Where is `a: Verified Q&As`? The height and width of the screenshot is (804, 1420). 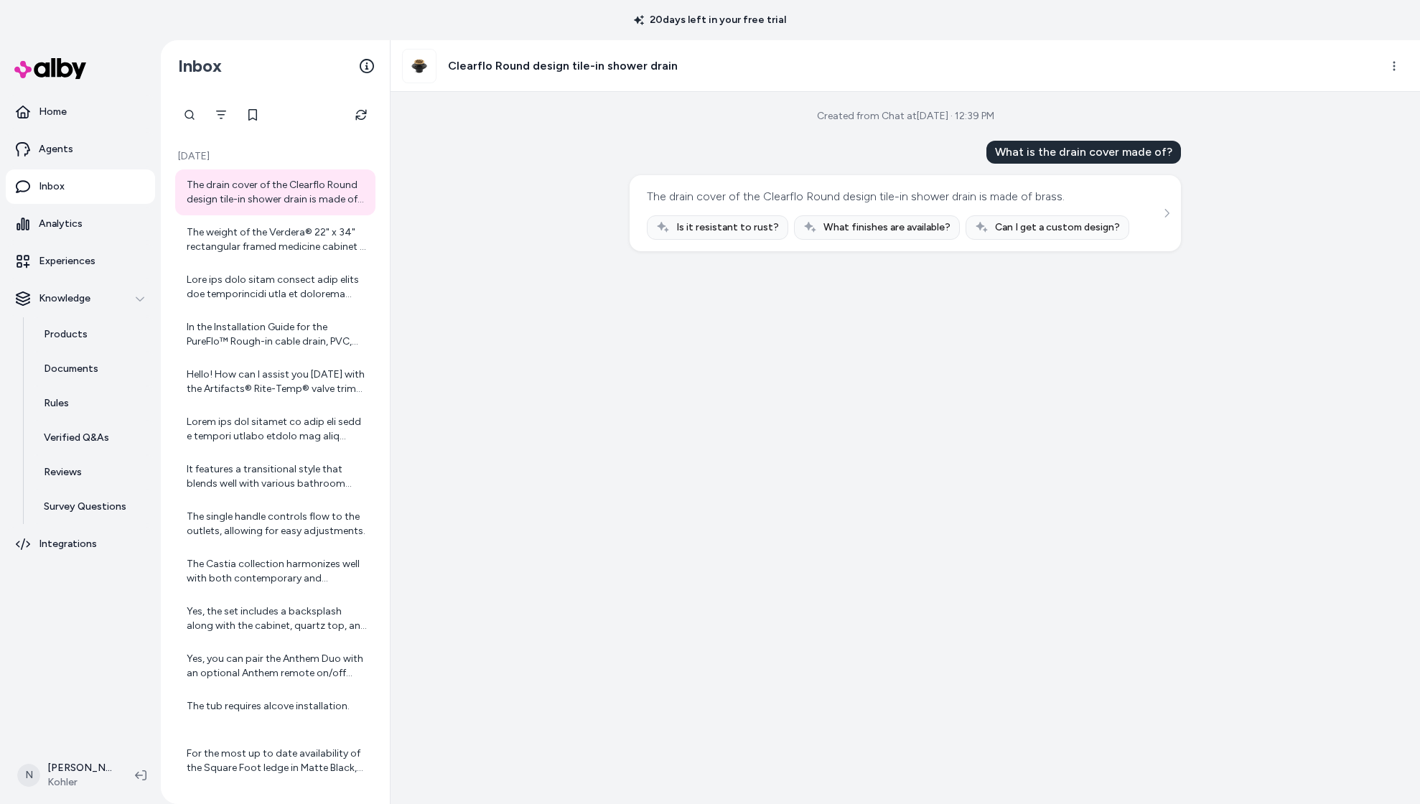 a: Verified Q&As is located at coordinates (92, 438).